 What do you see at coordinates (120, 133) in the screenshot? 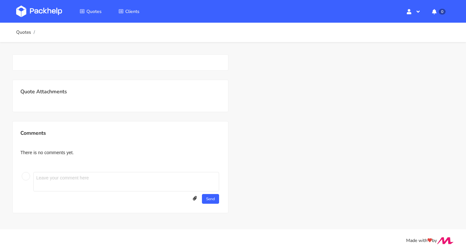
I see `p: Comments` at bounding box center [120, 133].